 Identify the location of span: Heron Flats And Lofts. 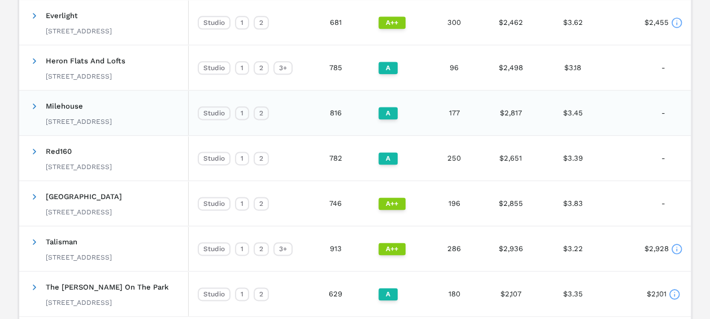
(85, 60).